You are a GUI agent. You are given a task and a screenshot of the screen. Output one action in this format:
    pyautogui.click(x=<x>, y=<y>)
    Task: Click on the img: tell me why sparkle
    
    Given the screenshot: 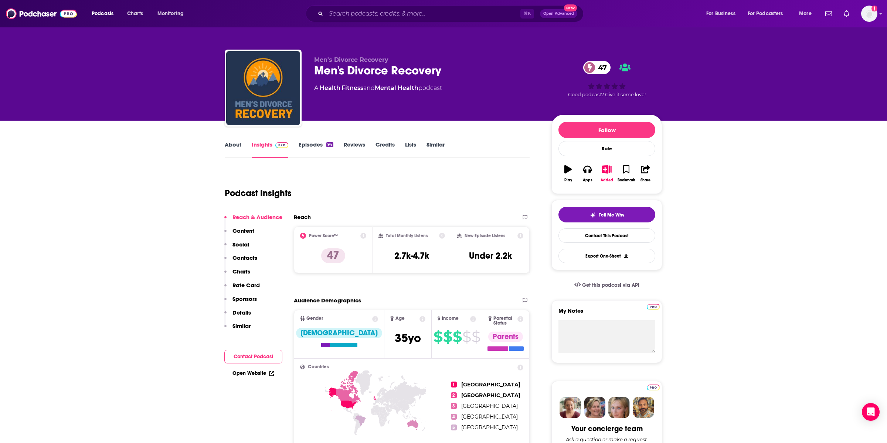 What is the action you would take?
    pyautogui.click(x=593, y=215)
    